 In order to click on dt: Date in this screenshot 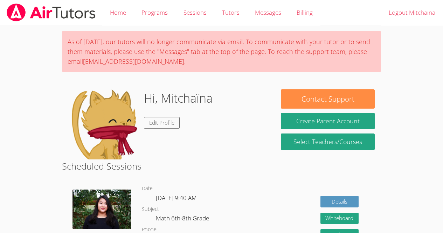, I will do `click(147, 188)`.